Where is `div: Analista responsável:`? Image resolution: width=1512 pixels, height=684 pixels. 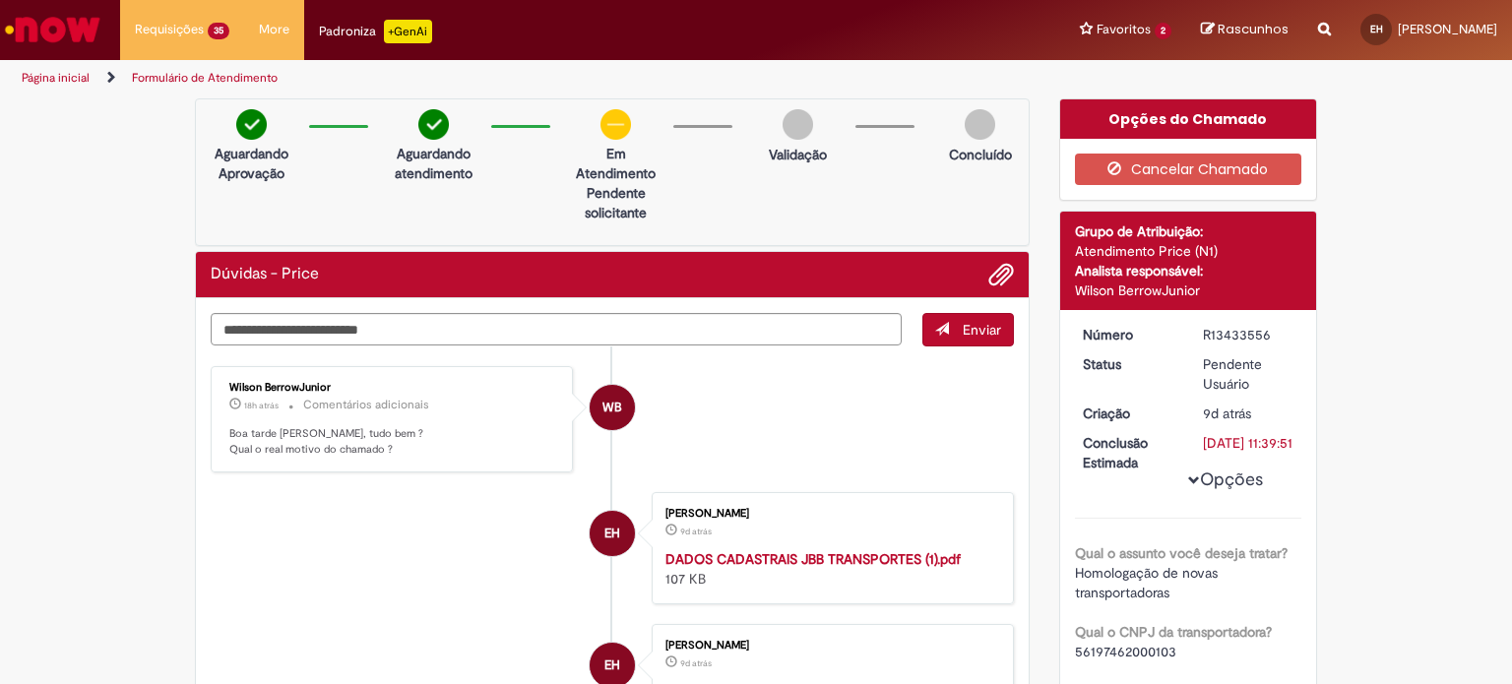
div: Analista responsável: is located at coordinates (1188, 271).